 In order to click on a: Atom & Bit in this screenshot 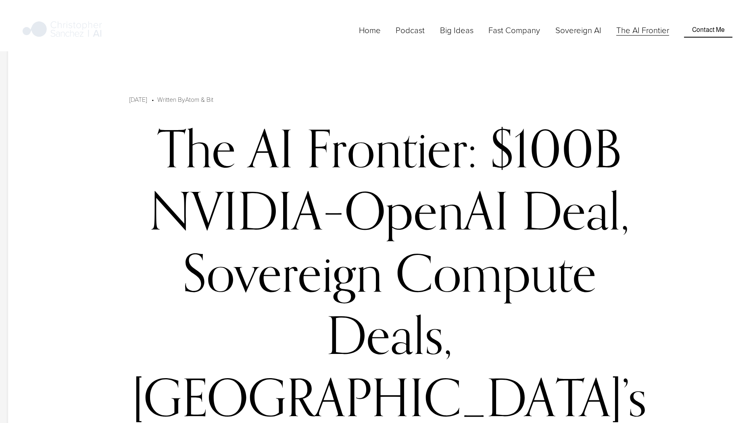, I will do `click(199, 99)`.